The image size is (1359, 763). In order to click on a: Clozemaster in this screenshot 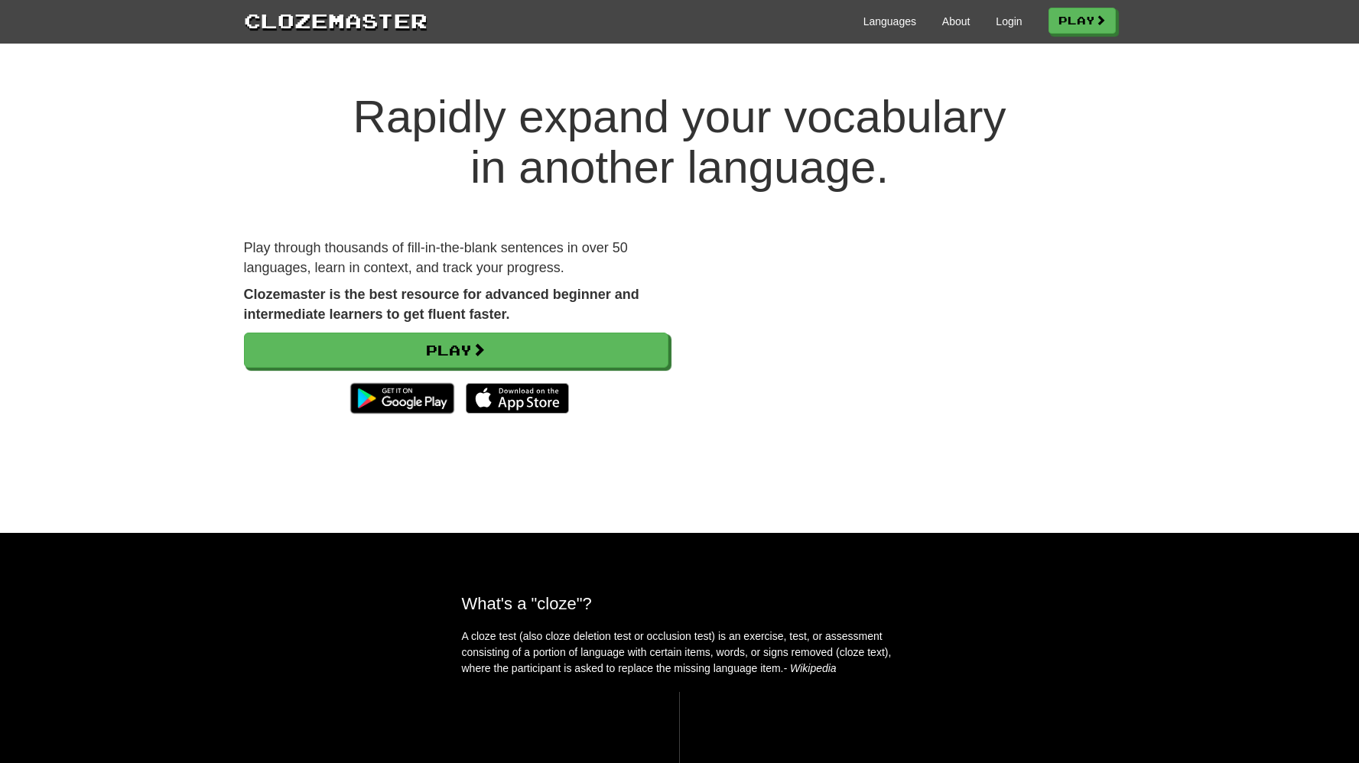, I will do `click(336, 20)`.